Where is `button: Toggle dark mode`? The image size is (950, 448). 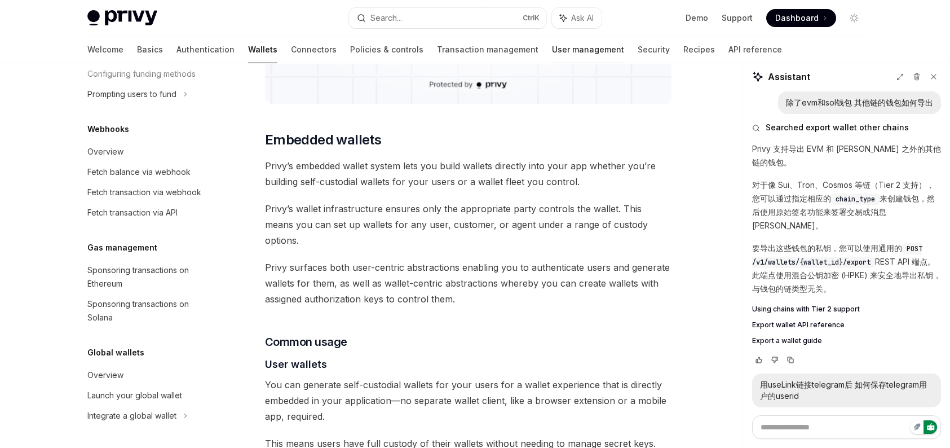
button: Toggle dark mode is located at coordinates (854, 18).